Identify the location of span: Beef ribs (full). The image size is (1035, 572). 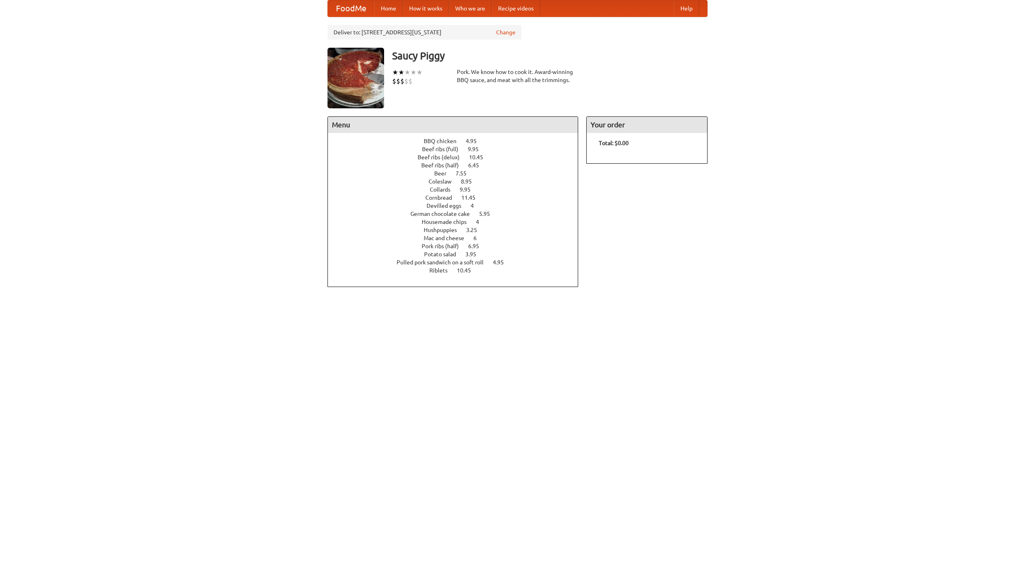
(444, 149).